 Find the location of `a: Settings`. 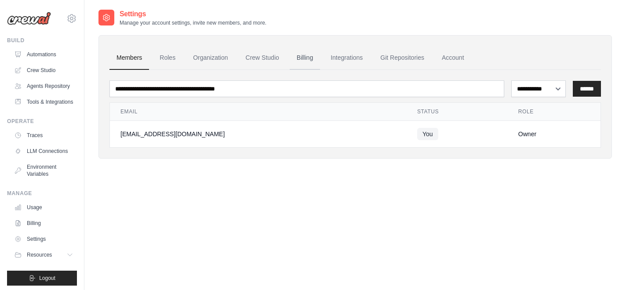

a: Settings is located at coordinates (44, 239).